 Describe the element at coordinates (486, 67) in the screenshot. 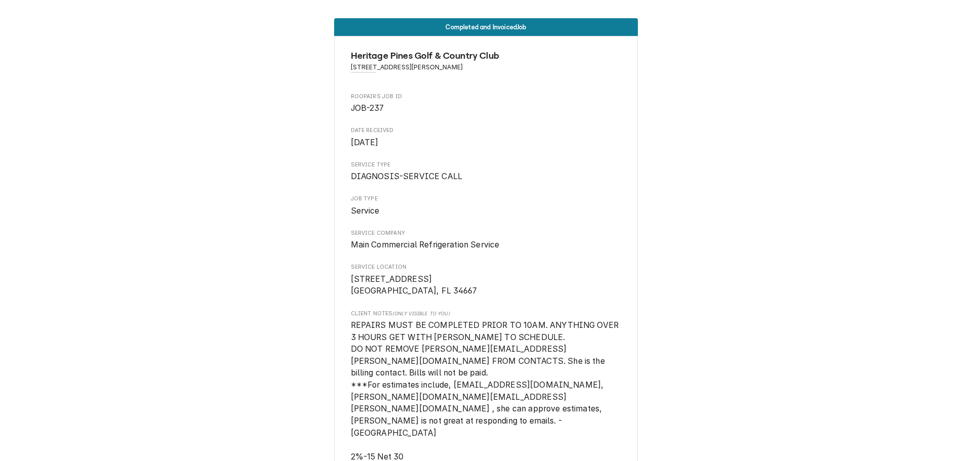

I see `span: Address` at that location.